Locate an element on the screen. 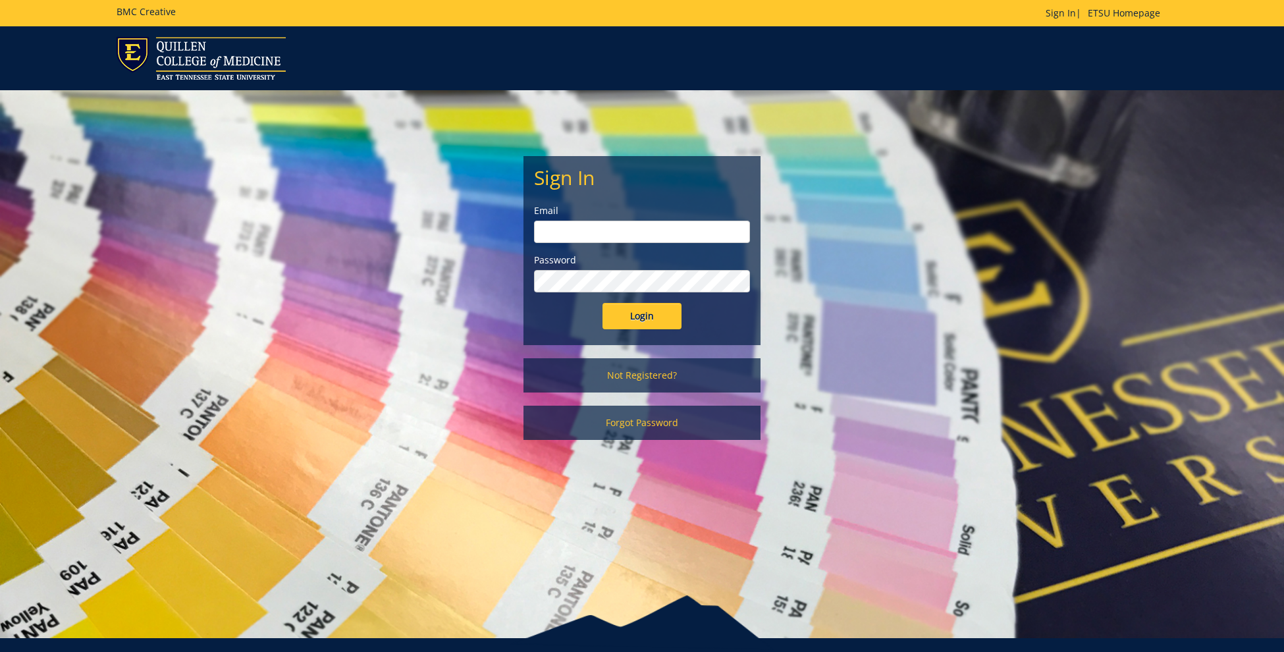 The width and height of the screenshot is (1284, 652). img: ETSU logo is located at coordinates (201, 58).